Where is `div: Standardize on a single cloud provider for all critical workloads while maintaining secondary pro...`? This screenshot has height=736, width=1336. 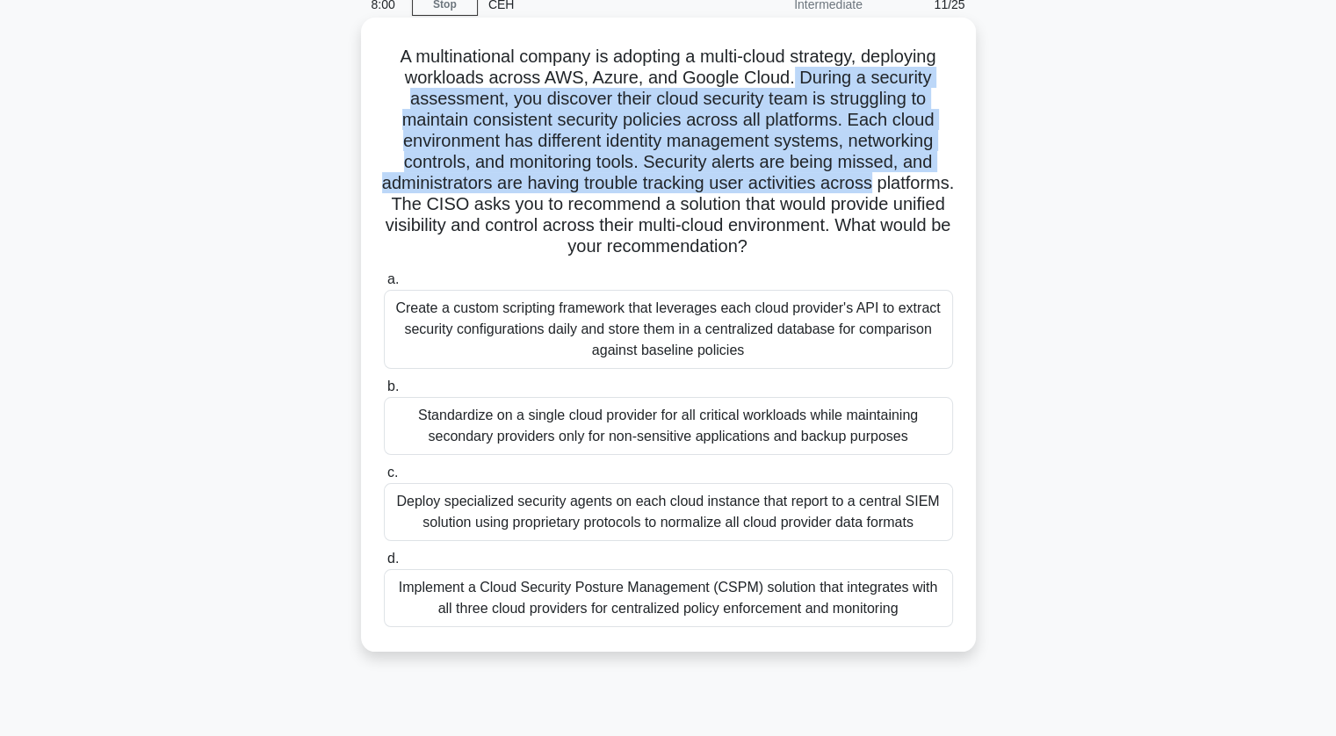 div: Standardize on a single cloud provider for all critical workloads while maintaining secondary pro... is located at coordinates (668, 426).